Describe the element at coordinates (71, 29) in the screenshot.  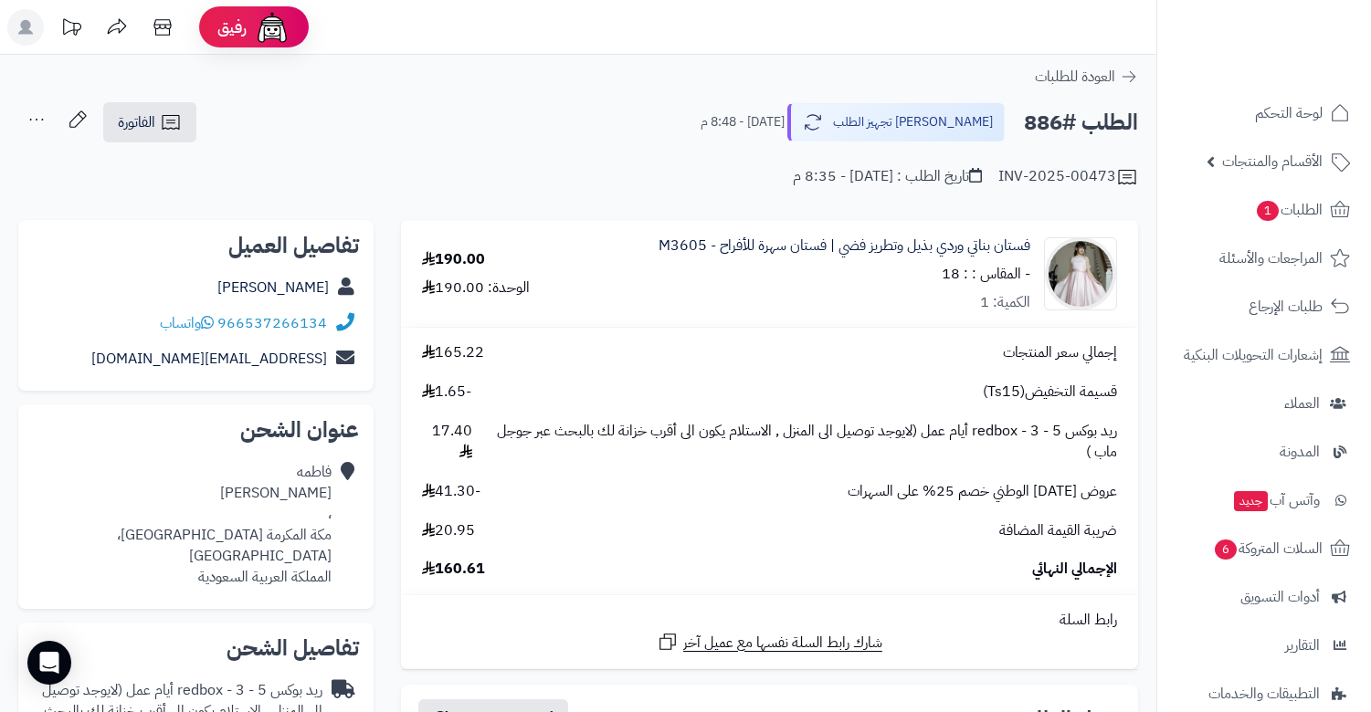
I see `a: تحديثات المنصة` at that location.